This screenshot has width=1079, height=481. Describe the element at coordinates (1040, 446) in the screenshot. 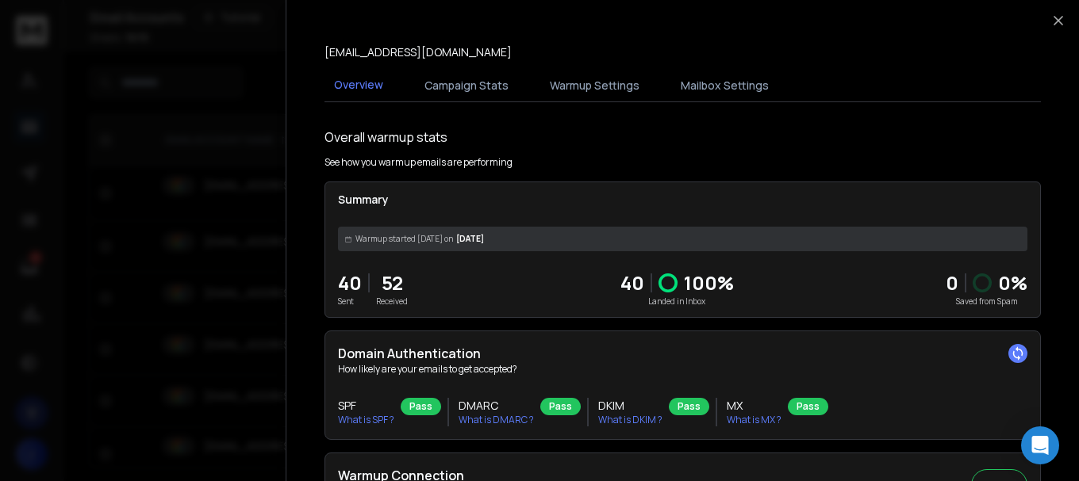

I see `div: Open Intercom Messenger` at that location.